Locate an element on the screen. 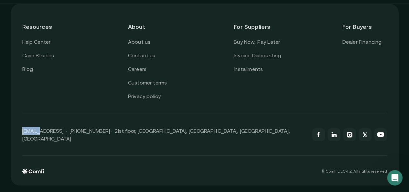  a: Buy Now, Pay Later is located at coordinates (256, 42).